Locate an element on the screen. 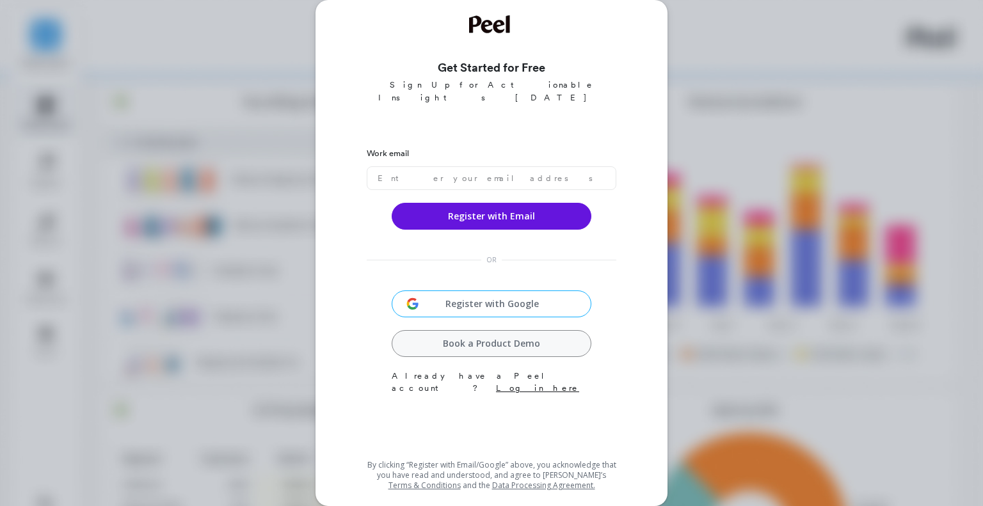 The image size is (983, 506). input: Enter your email address is located at coordinates (491, 178).